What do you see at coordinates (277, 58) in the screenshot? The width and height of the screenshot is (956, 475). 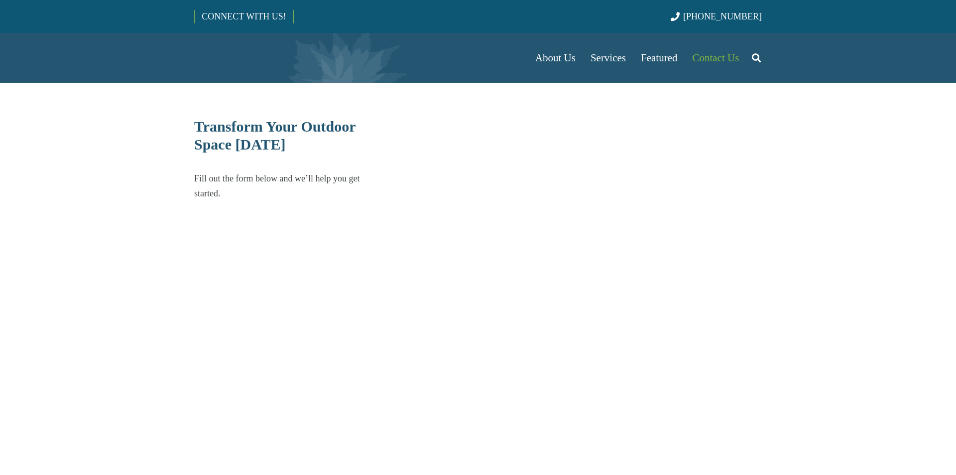 I see `a: Borst-Logo` at bounding box center [277, 58].